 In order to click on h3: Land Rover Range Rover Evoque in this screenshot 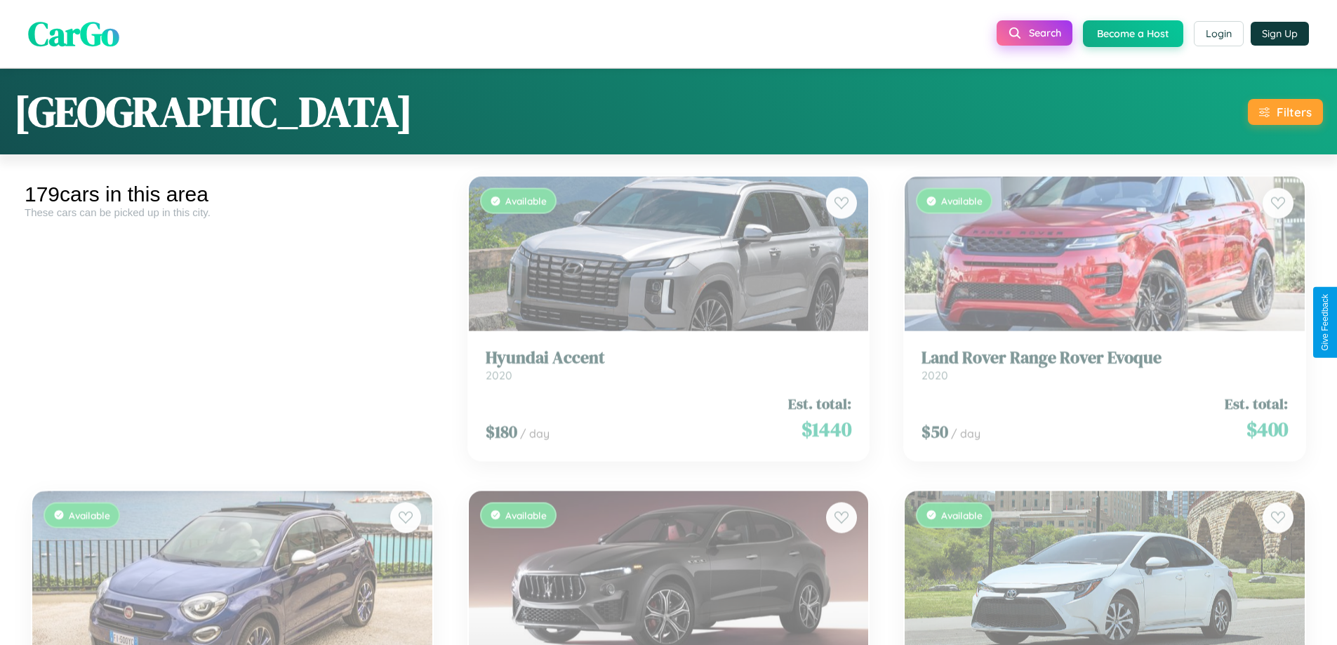, I will do `click(1105, 351)`.